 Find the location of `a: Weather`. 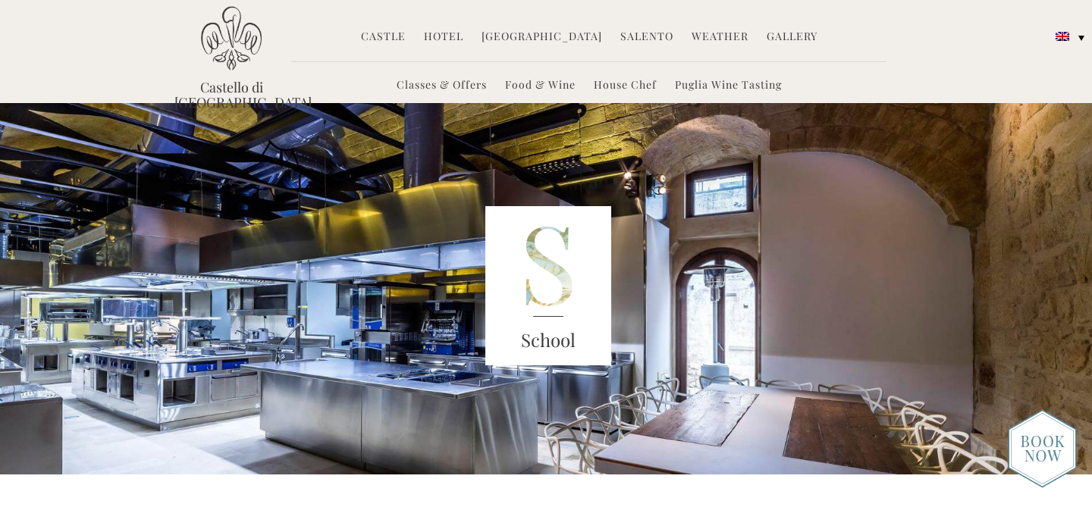

a: Weather is located at coordinates (720, 37).